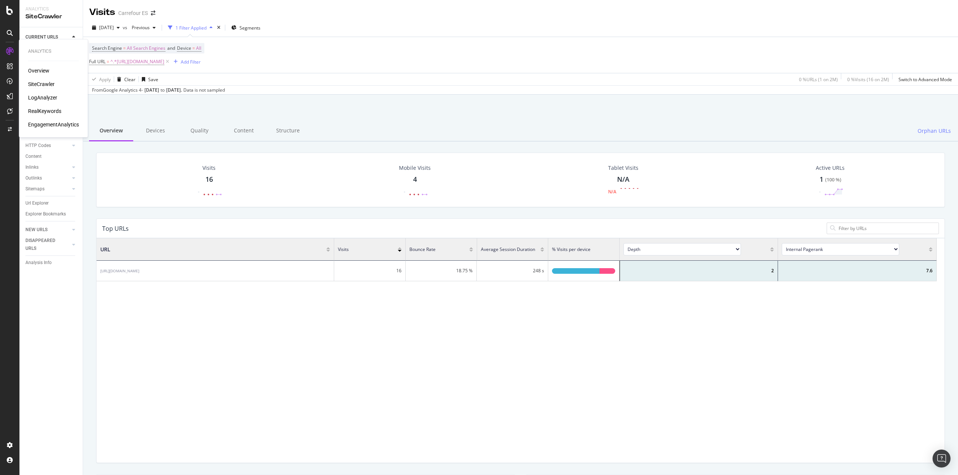  I want to click on div: DISAPPEARED URLS, so click(44, 245).